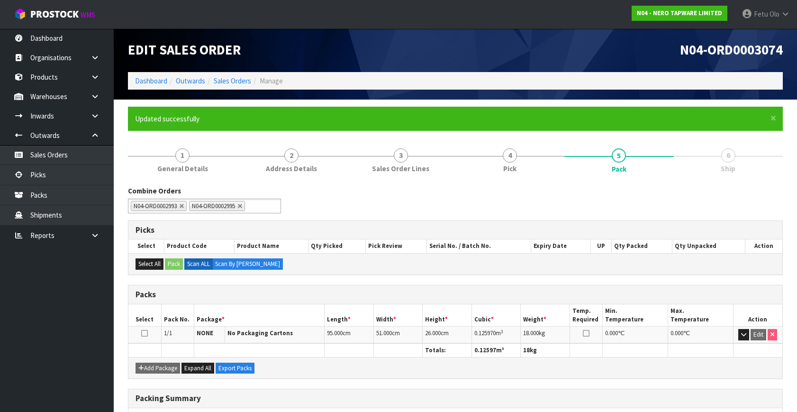  Describe the element at coordinates (158, 368) in the screenshot. I see `button: Add Package` at that location.